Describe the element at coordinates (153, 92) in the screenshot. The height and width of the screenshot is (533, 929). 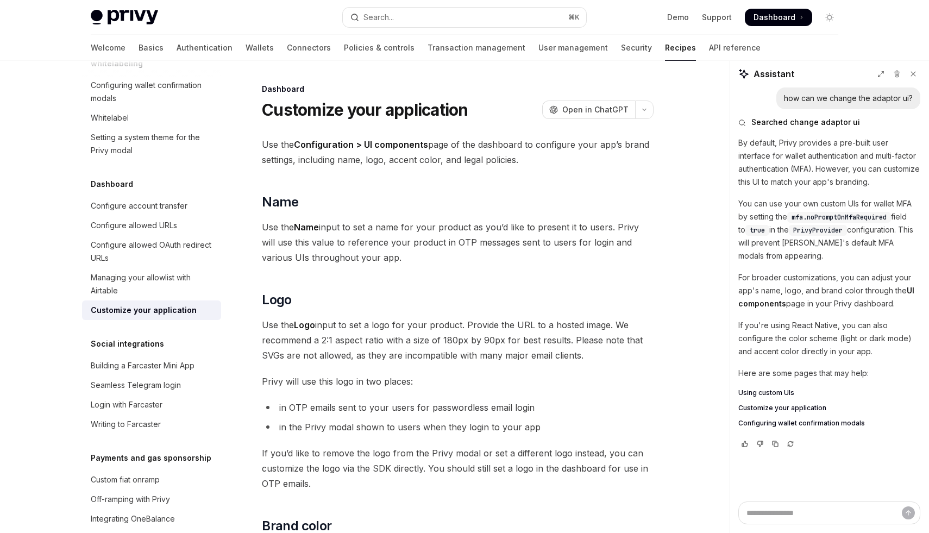
I see `div: Configuring wallet confirmation modals` at that location.